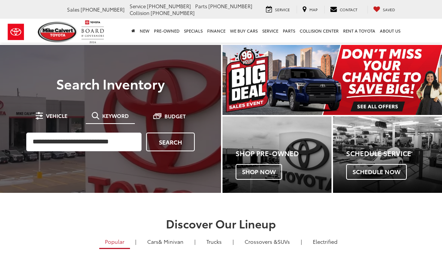 Image resolution: width=442 pixels, height=267 pixels. I want to click on a: Collision Center, so click(319, 31).